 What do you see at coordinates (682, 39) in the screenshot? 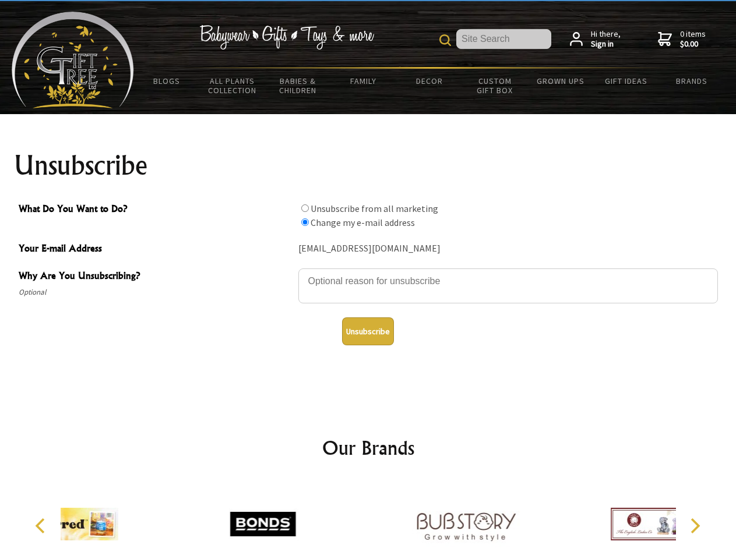
I see `a: 0 items$0.00` at bounding box center [682, 39].